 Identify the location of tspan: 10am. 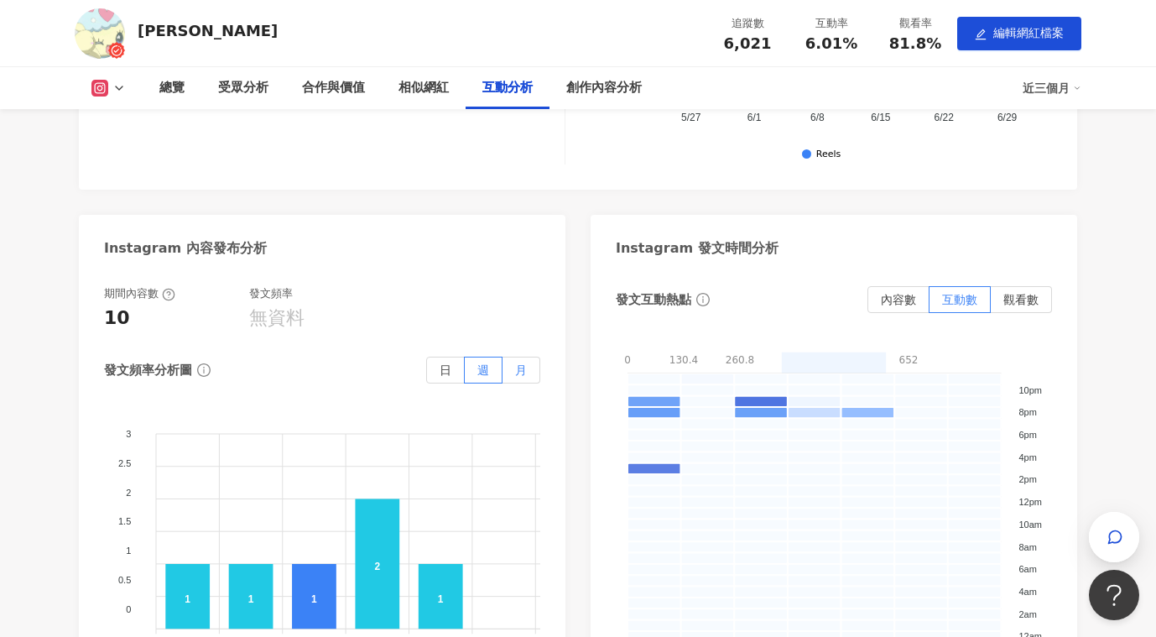
(1031, 525).